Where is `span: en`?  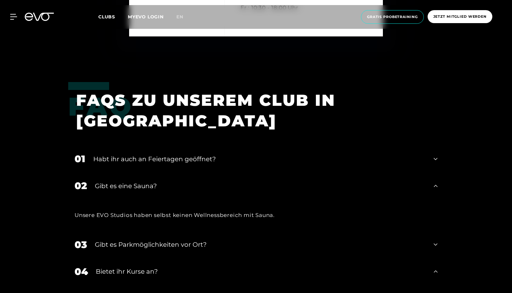
span: en is located at coordinates (180, 17).